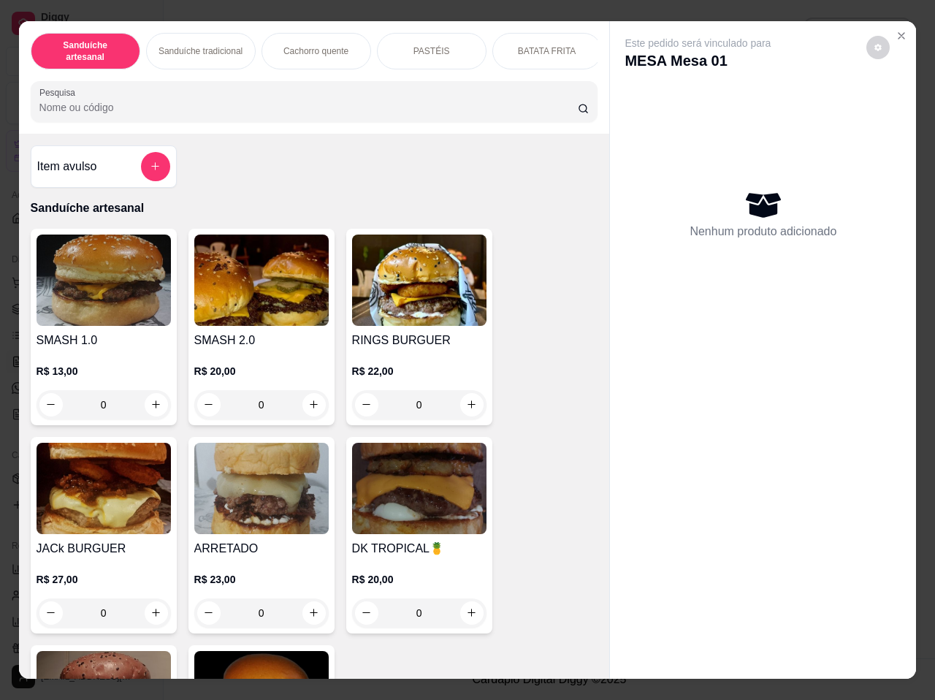 Image resolution: width=935 pixels, height=700 pixels. I want to click on button: Close, so click(901, 36).